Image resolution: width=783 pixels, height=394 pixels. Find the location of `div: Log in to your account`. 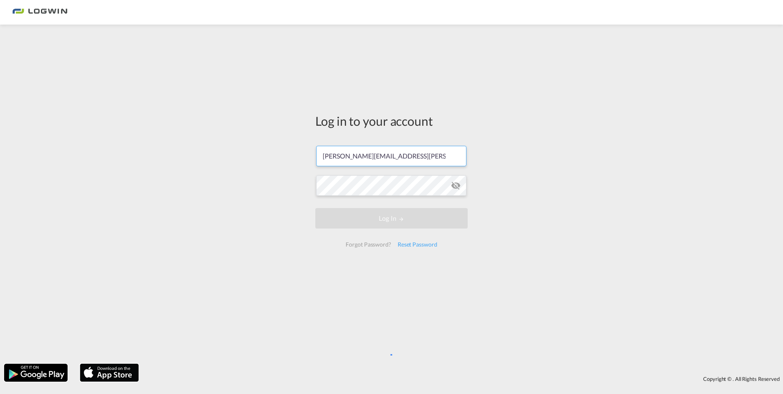

div: Log in to your account is located at coordinates (391, 121).